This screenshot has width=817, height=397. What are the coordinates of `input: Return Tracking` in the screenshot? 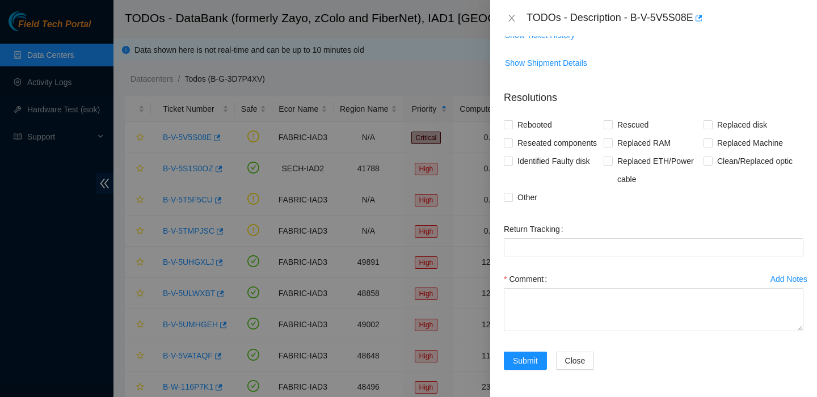 It's located at (654, 247).